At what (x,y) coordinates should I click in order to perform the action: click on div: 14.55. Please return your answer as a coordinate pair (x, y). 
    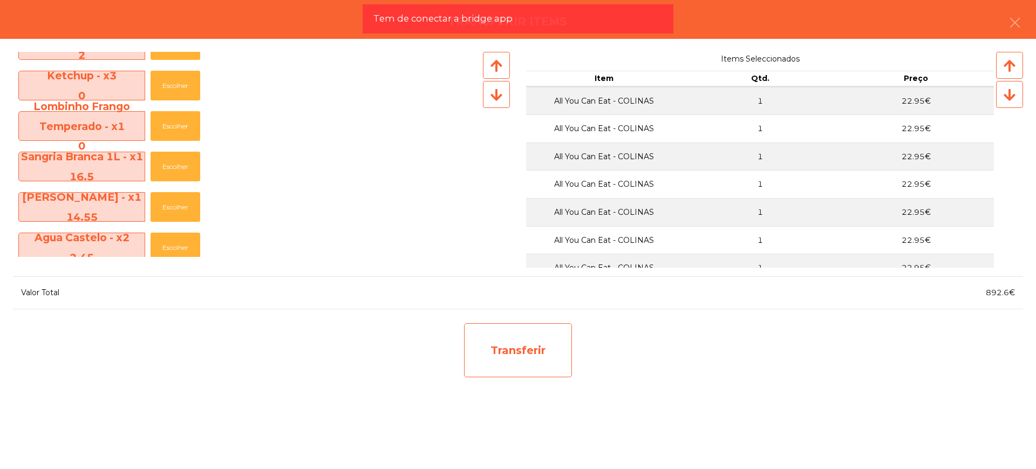
    Looking at the image, I should click on (81, 217).